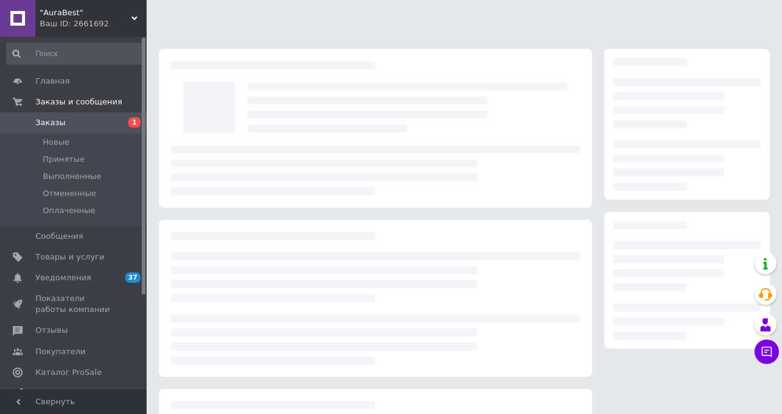 The image size is (782, 414). Describe the element at coordinates (72, 177) in the screenshot. I see `span: Выполненные` at that location.